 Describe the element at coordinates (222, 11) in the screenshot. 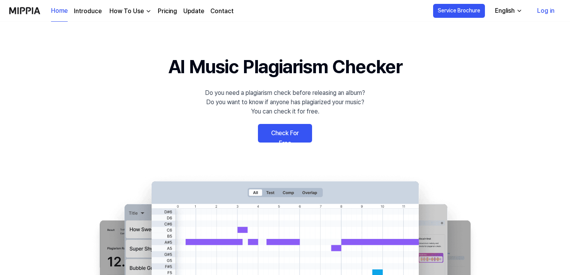

I see `a: Contact` at that location.